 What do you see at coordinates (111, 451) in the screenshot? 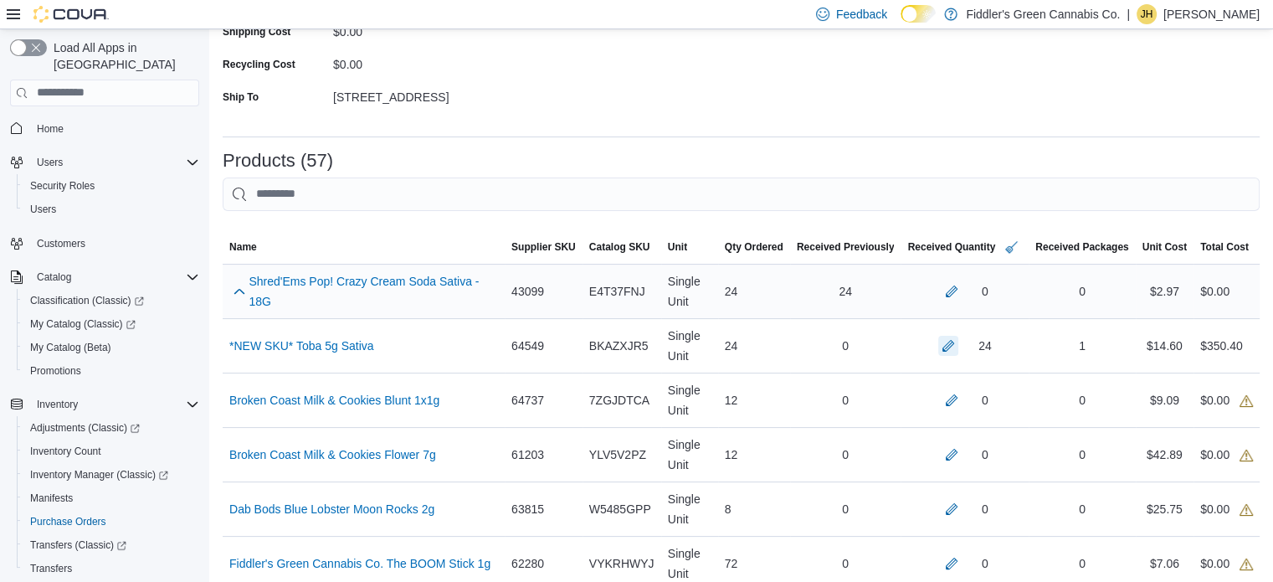
I see `button: Inventory Count` at bounding box center [111, 451].